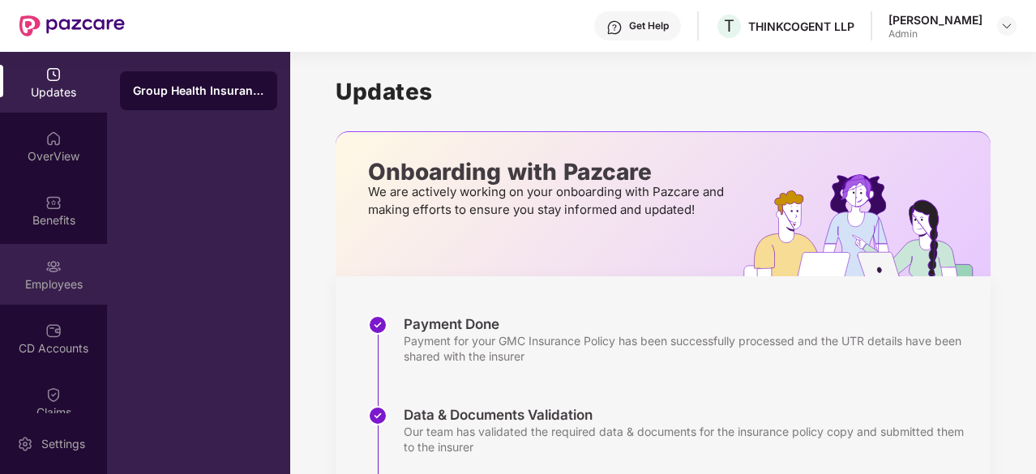  What do you see at coordinates (866, 225) in the screenshot?
I see `img: hrOnboarding` at bounding box center [866, 225].